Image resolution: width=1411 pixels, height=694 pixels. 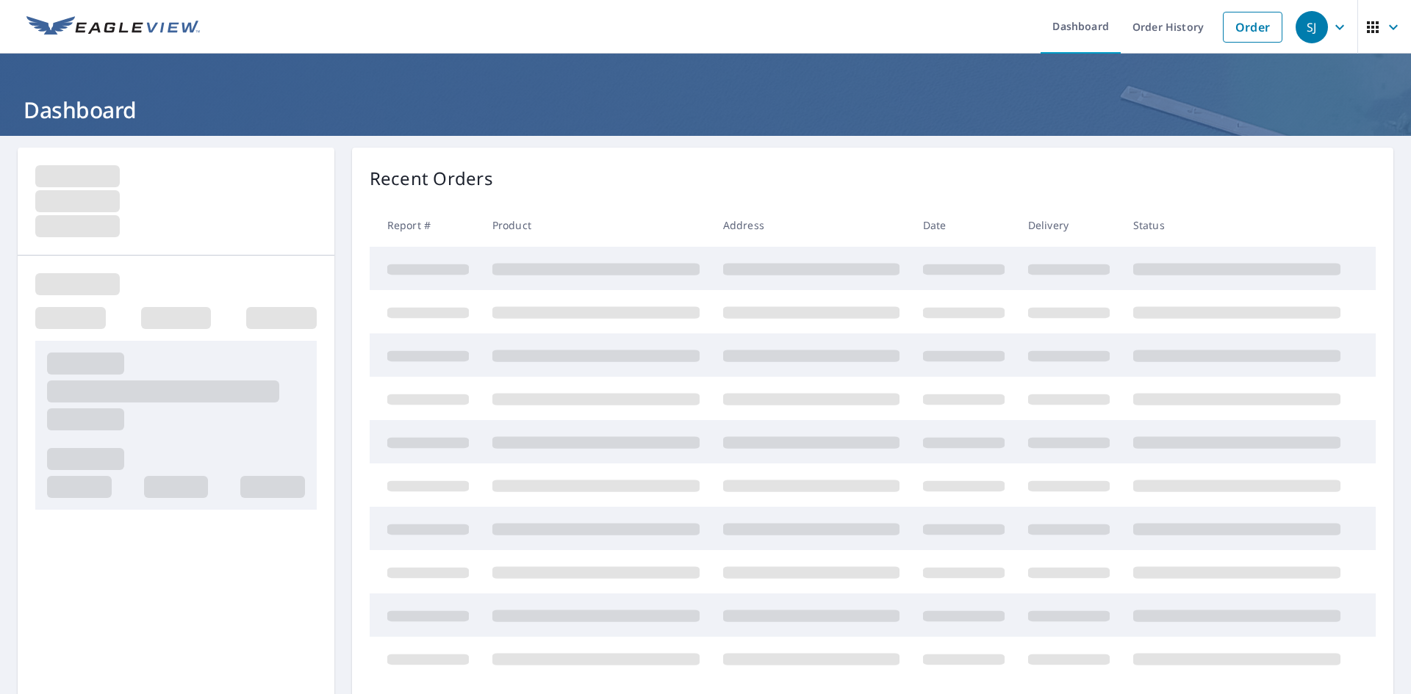 I want to click on a: Order, so click(x=1252, y=27).